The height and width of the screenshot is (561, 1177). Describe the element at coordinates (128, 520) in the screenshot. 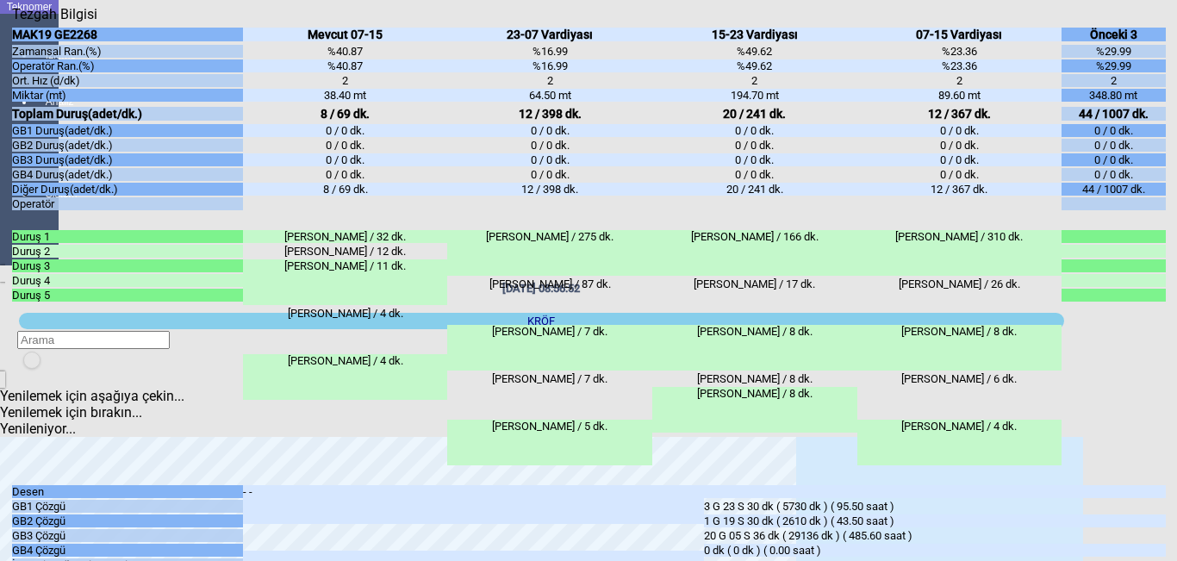

I see `div: GB2 Çözgü` at that location.